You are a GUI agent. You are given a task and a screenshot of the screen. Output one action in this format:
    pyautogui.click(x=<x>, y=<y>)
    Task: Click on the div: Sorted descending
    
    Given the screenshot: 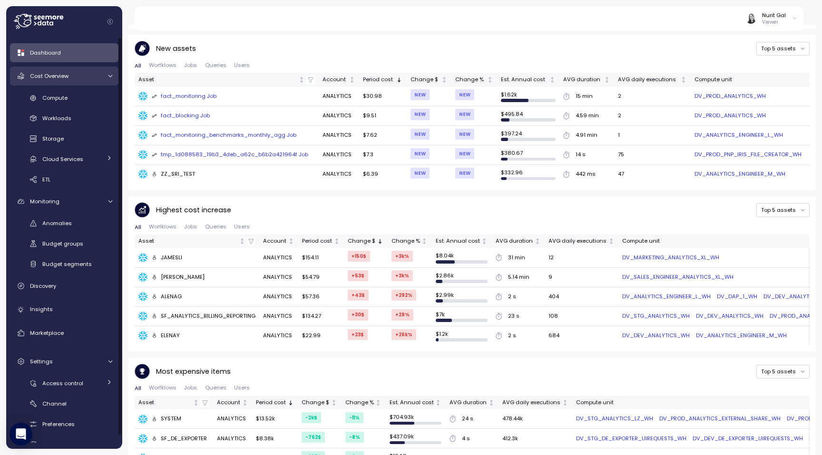 What is the action you would take?
    pyautogui.click(x=399, y=80)
    